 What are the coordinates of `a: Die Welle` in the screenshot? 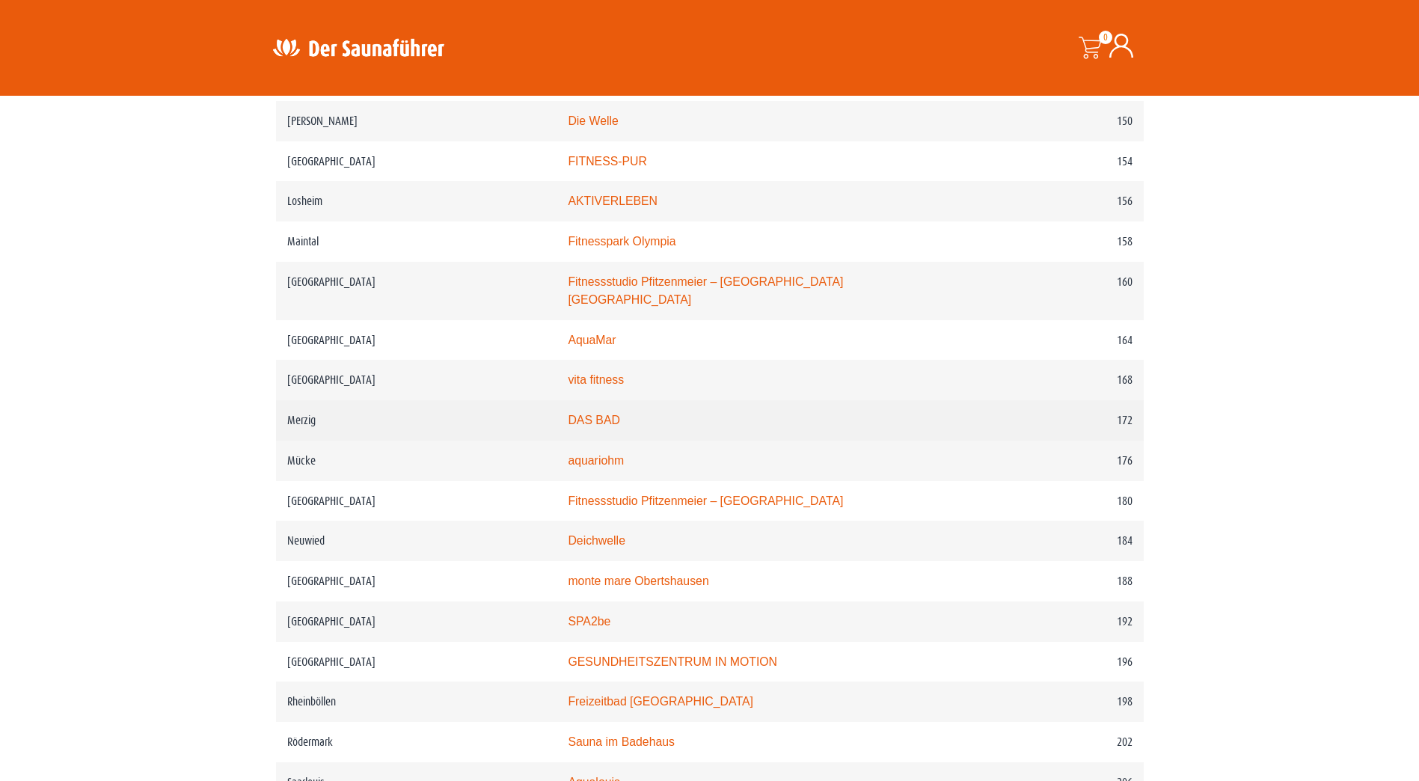 It's located at (592, 120).